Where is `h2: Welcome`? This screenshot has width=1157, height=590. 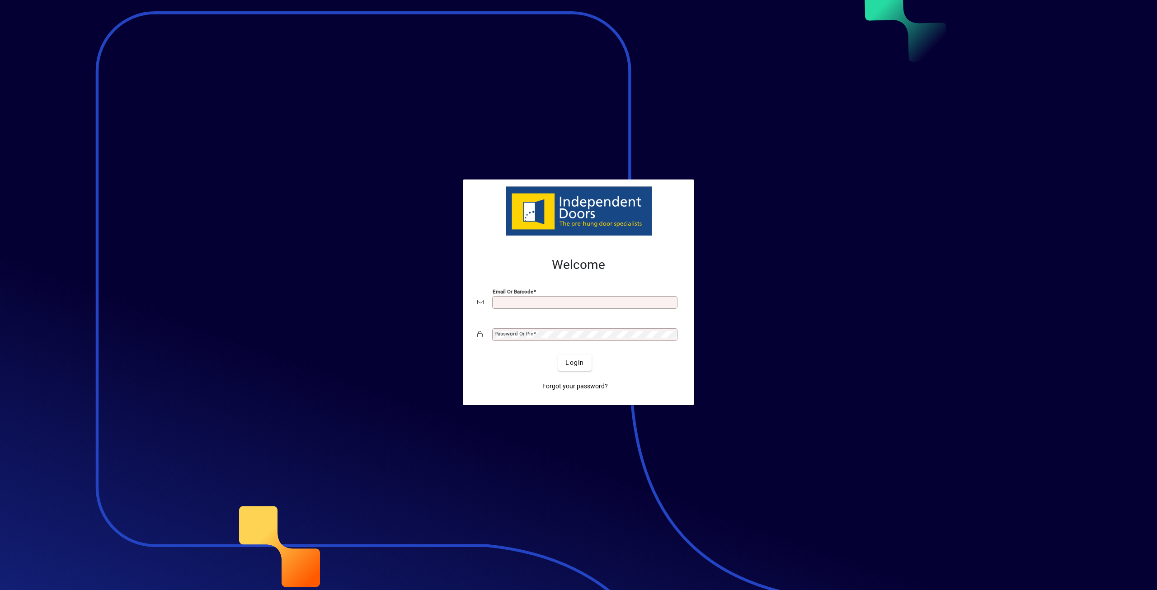
h2: Welcome is located at coordinates (578, 265).